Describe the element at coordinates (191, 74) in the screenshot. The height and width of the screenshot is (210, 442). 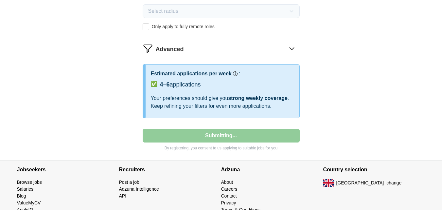
I see `h3: Estimated applications per week` at that location.